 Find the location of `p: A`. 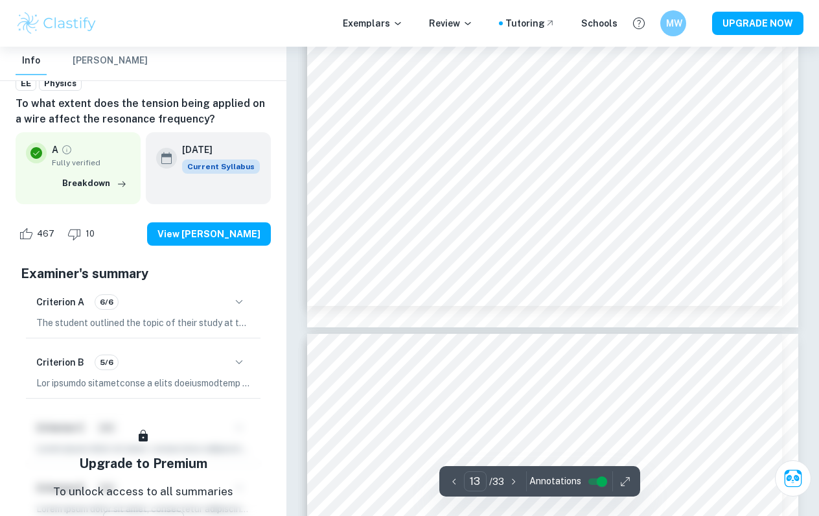

p: A is located at coordinates (55, 150).